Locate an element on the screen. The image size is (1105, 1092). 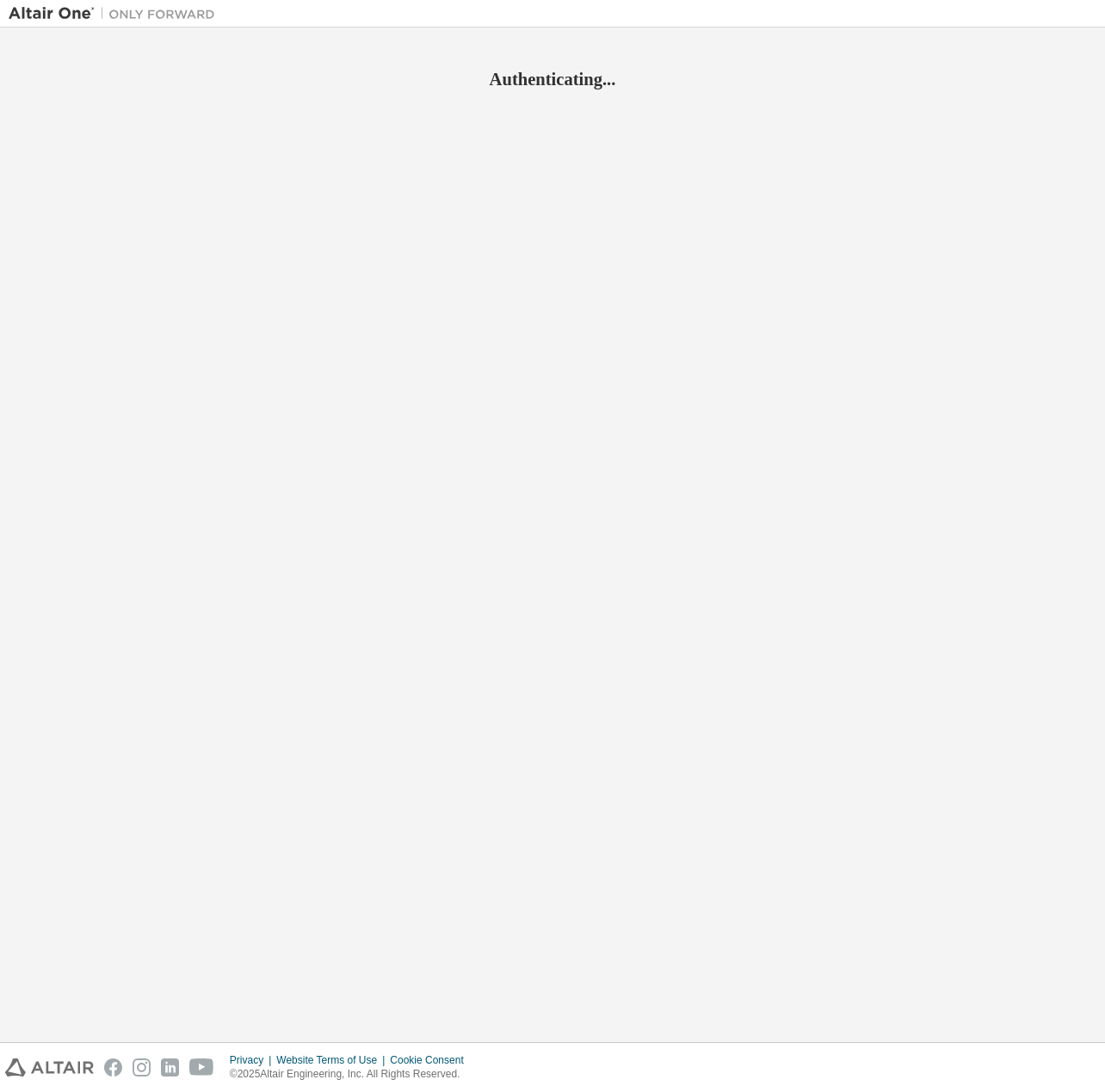
img: youtube.svg is located at coordinates (202, 1067).